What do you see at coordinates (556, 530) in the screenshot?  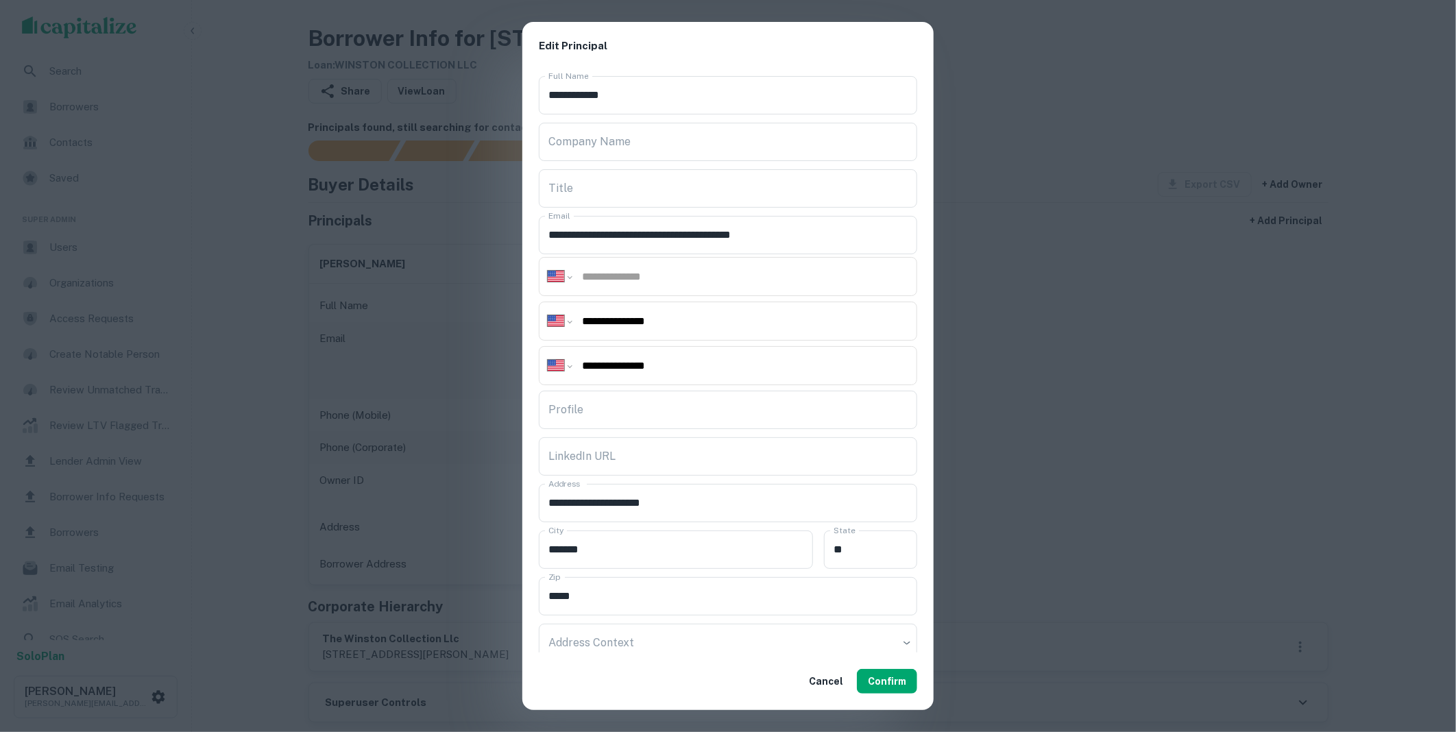 I see `label: City` at bounding box center [556, 530].